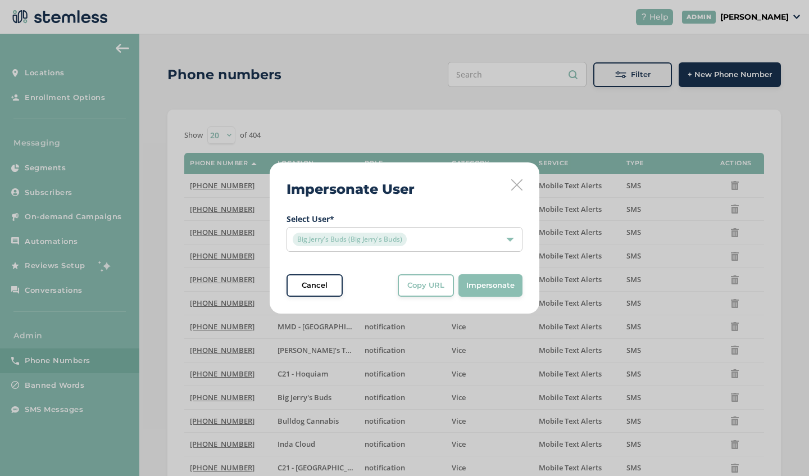  What do you see at coordinates (426, 285) in the screenshot?
I see `span: Copy URL` at bounding box center [426, 285].